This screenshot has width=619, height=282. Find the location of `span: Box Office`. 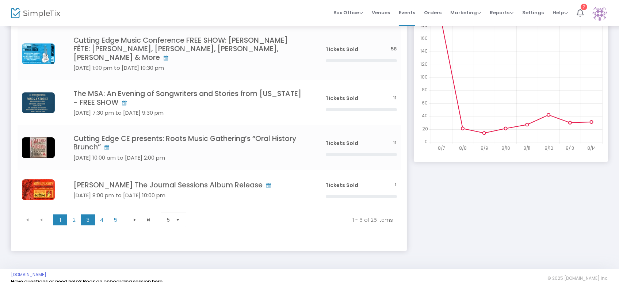

span: Box Office is located at coordinates (348, 12).